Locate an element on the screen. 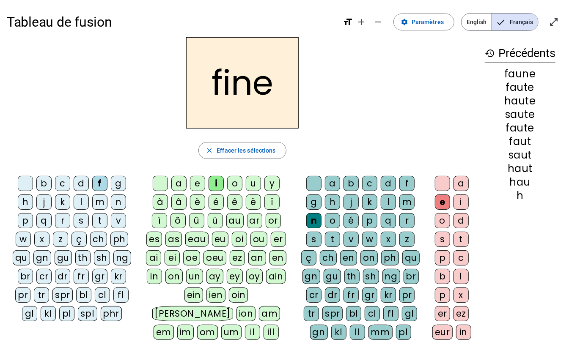 The image size is (569, 342). div: dr is located at coordinates (332, 295).